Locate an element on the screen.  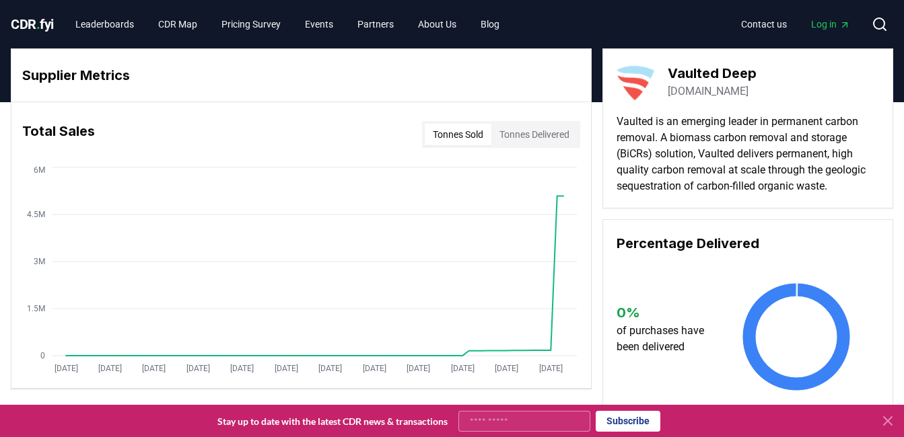
a: Contact us is located at coordinates (764, 24).